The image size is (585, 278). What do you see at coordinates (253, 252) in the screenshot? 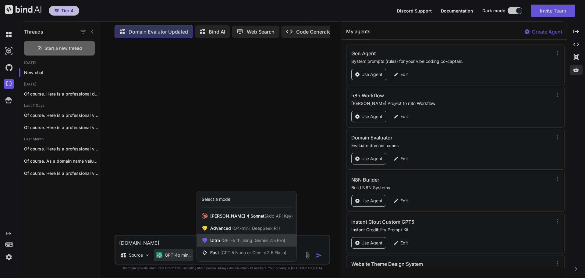
I see `span: (GPT 5 Nano or Gemini 2.5 Flash)` at bounding box center [253, 252].